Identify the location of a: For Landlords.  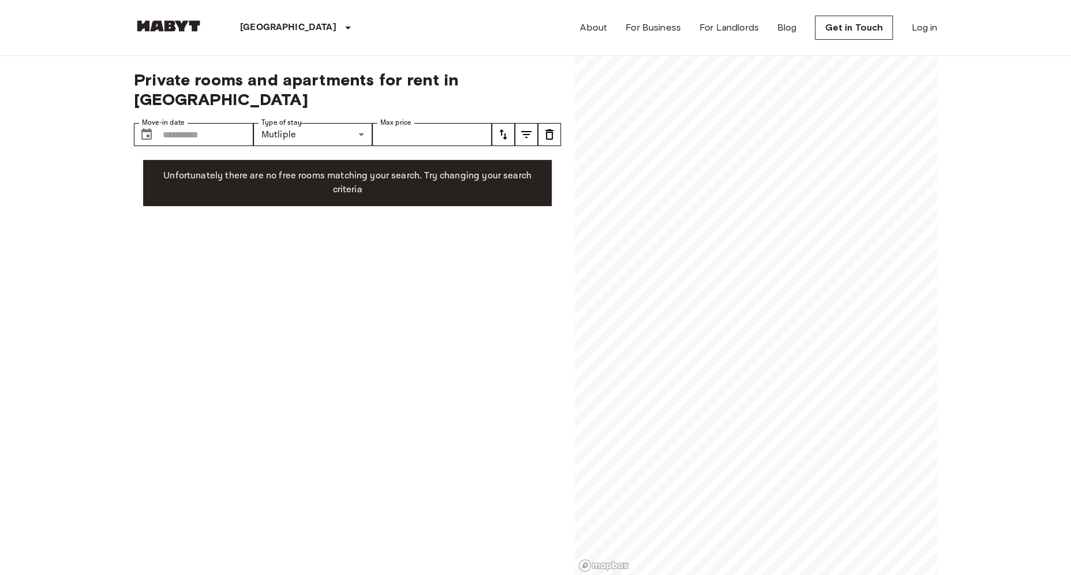
(729, 28).